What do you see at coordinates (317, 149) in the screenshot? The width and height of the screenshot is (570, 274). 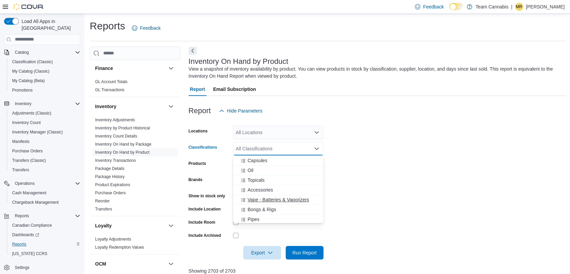 I see `button: Close list of options` at bounding box center [317, 149].